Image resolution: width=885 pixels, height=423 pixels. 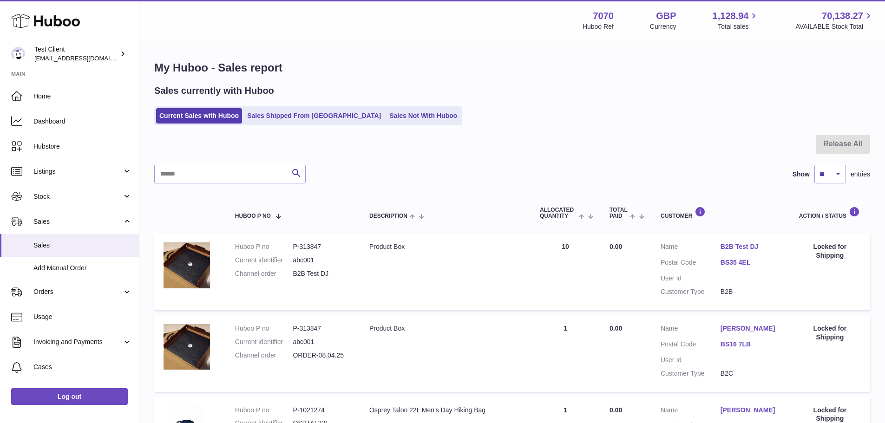 I want to click on span: Hubstore, so click(x=83, y=146).